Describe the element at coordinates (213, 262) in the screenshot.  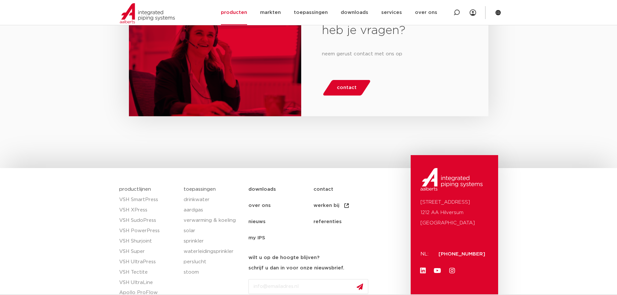
I see `a: perslucht` at that location.